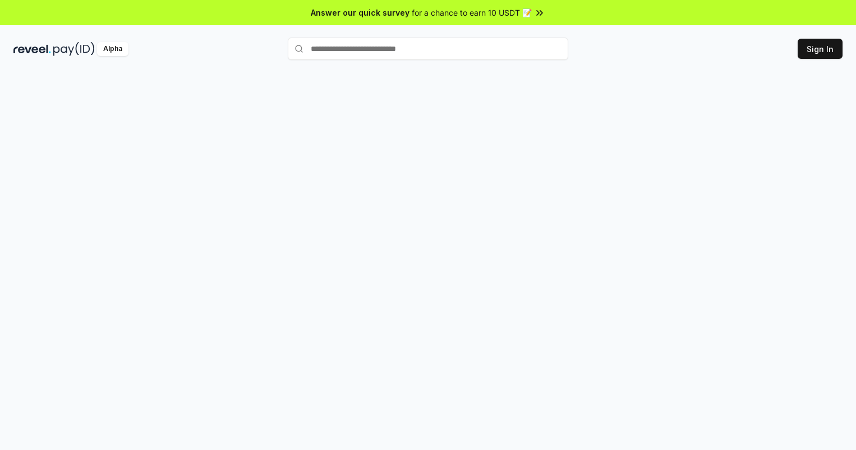 The width and height of the screenshot is (856, 450). What do you see at coordinates (74, 49) in the screenshot?
I see `img: pay_id` at bounding box center [74, 49].